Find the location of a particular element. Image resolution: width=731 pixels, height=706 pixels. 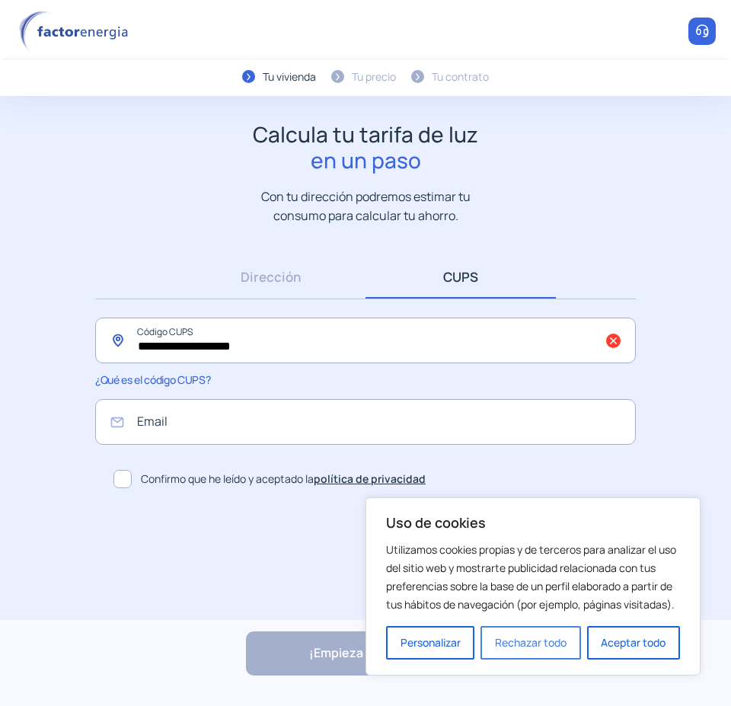

div: Tu vivienda is located at coordinates (289, 77).